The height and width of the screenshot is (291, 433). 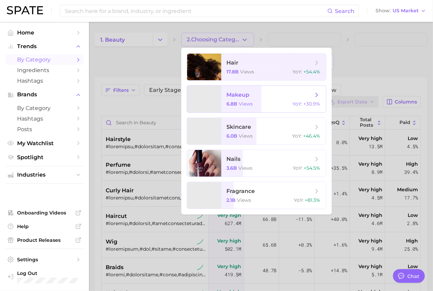 I want to click on span: +30.9%, so click(x=312, y=104).